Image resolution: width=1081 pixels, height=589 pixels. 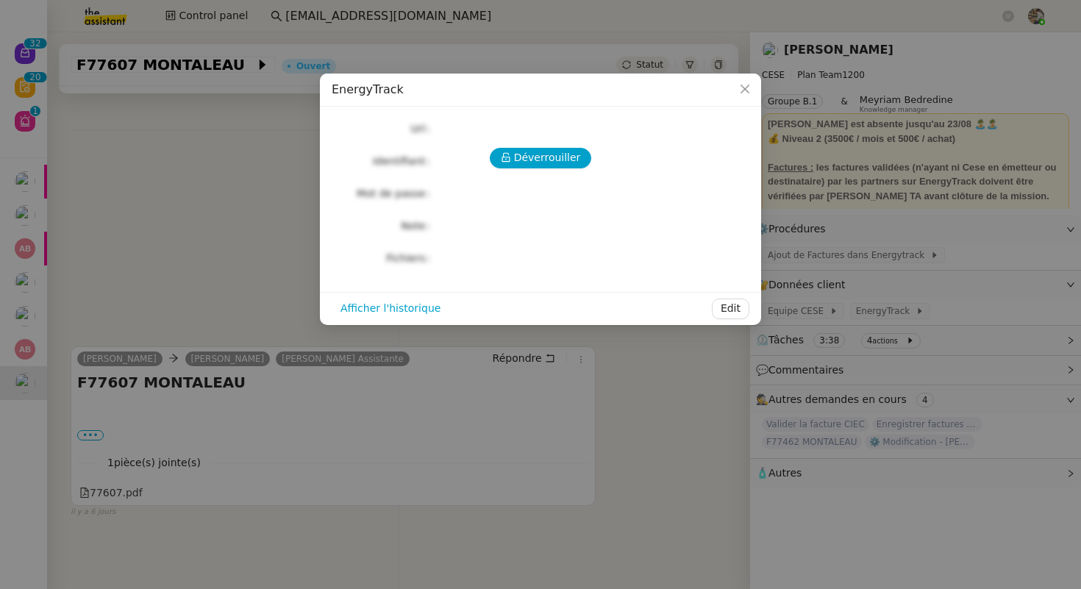 I want to click on span: Déverrouiller, so click(x=547, y=157).